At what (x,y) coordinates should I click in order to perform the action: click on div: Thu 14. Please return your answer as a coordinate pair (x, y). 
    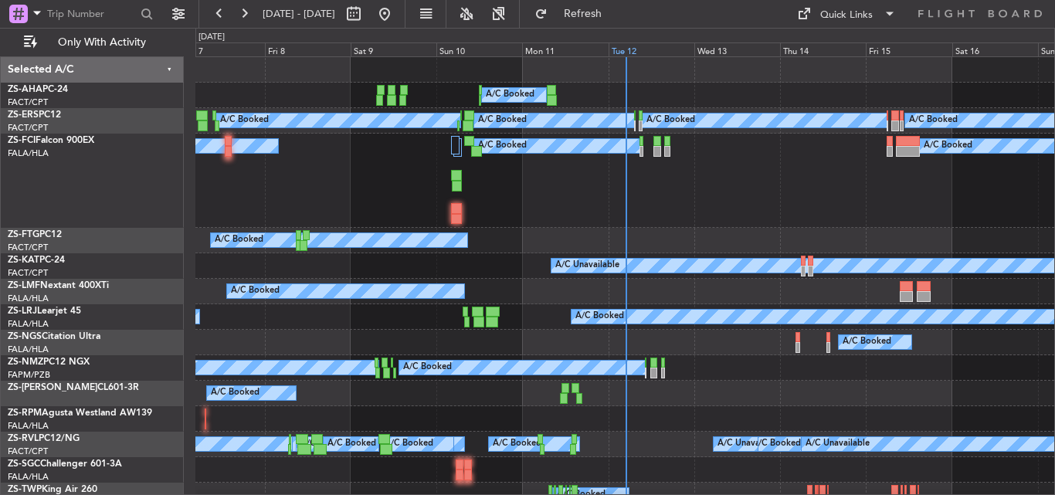
    Looking at the image, I should click on (822, 49).